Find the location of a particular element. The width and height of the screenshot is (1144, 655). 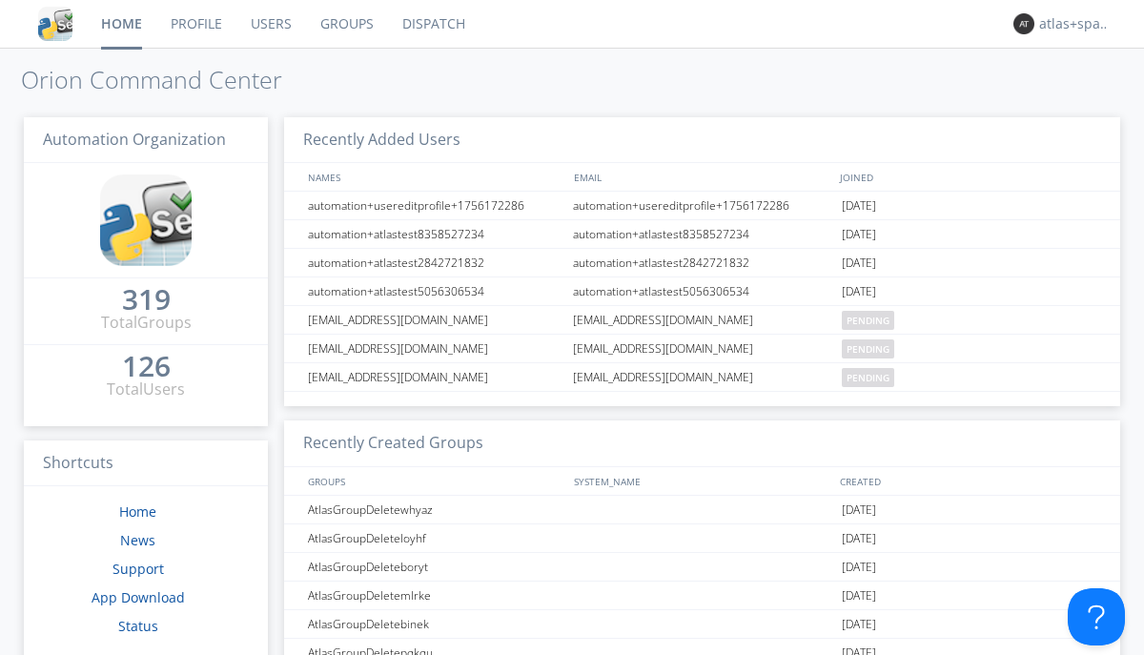

div: AtlasGroupDeleteloyhf is located at coordinates (435, 538).